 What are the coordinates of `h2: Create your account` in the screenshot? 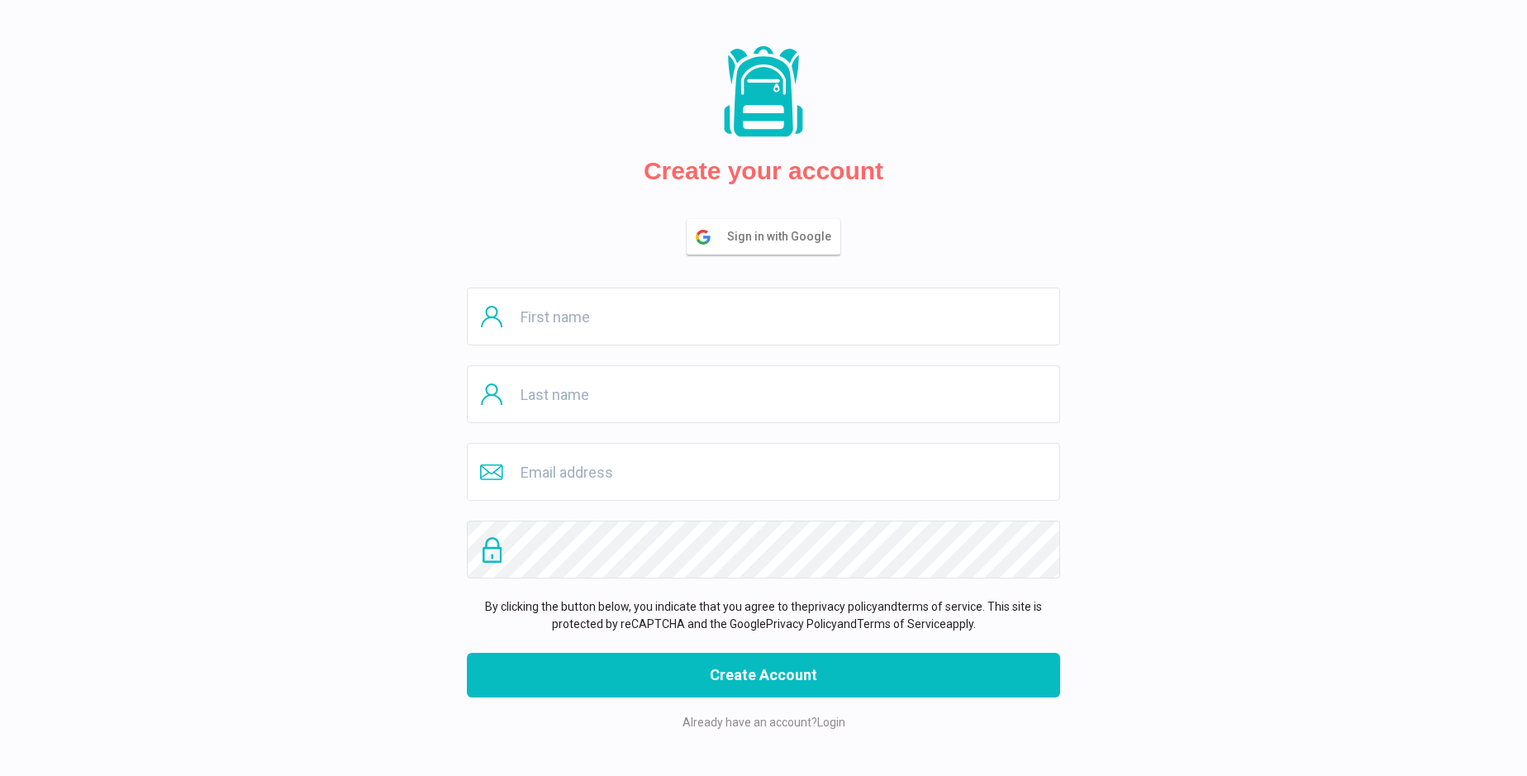 It's located at (764, 171).